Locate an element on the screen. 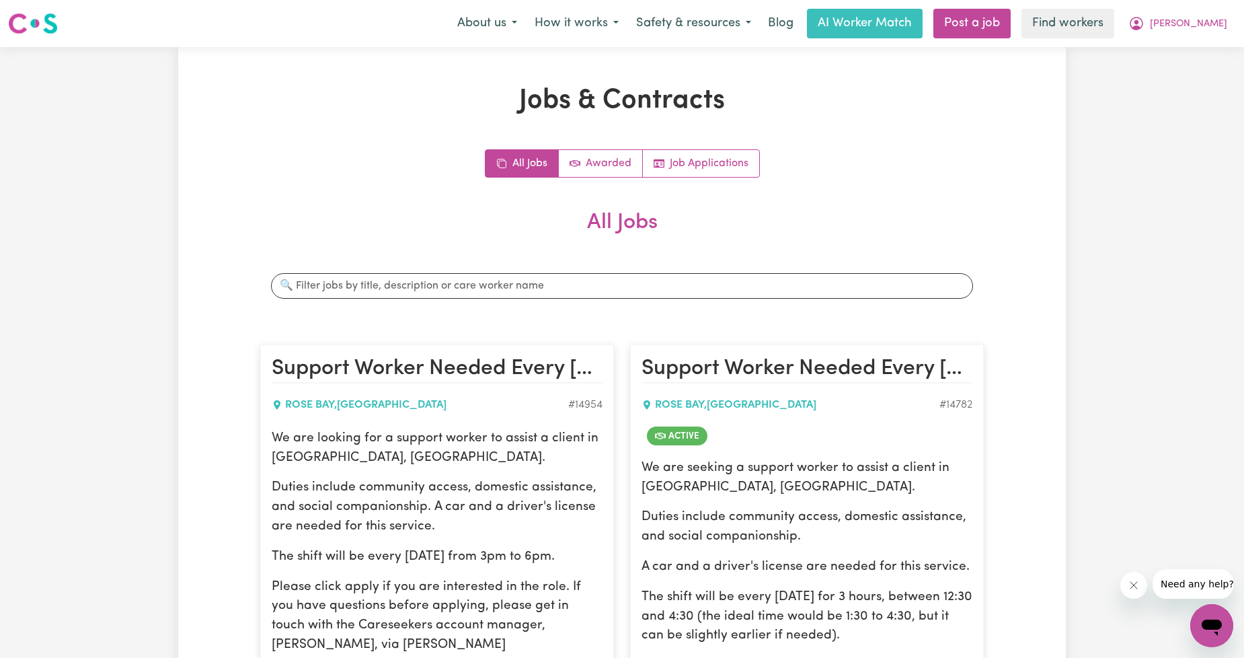  div: Job ID #14954 is located at coordinates (585, 405).